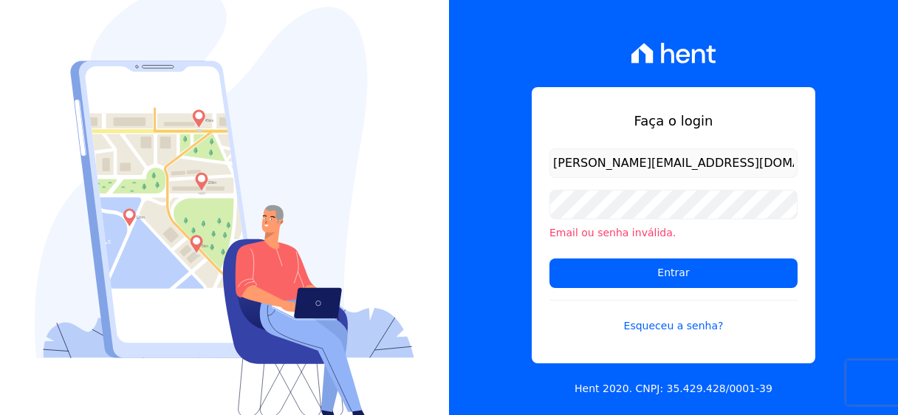 The height and width of the screenshot is (415, 898). Describe the element at coordinates (674, 163) in the screenshot. I see `input: Email` at that location.